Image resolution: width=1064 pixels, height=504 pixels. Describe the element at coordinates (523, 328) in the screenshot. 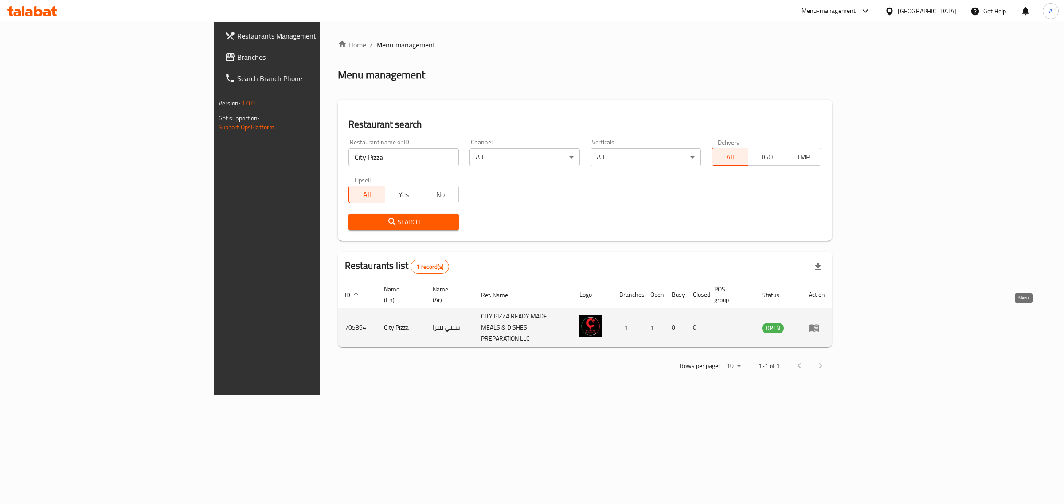

I see `td: CITY PIZZA READY MADE MEALS & DISHES PREPARATION LLC` at that location.